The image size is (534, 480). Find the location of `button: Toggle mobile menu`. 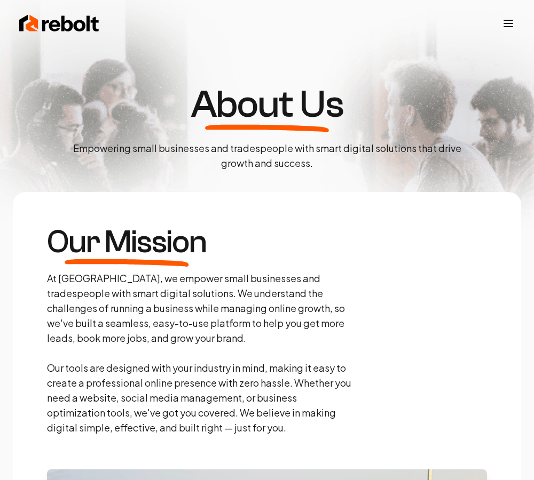

button: Toggle mobile menu is located at coordinates (508, 23).